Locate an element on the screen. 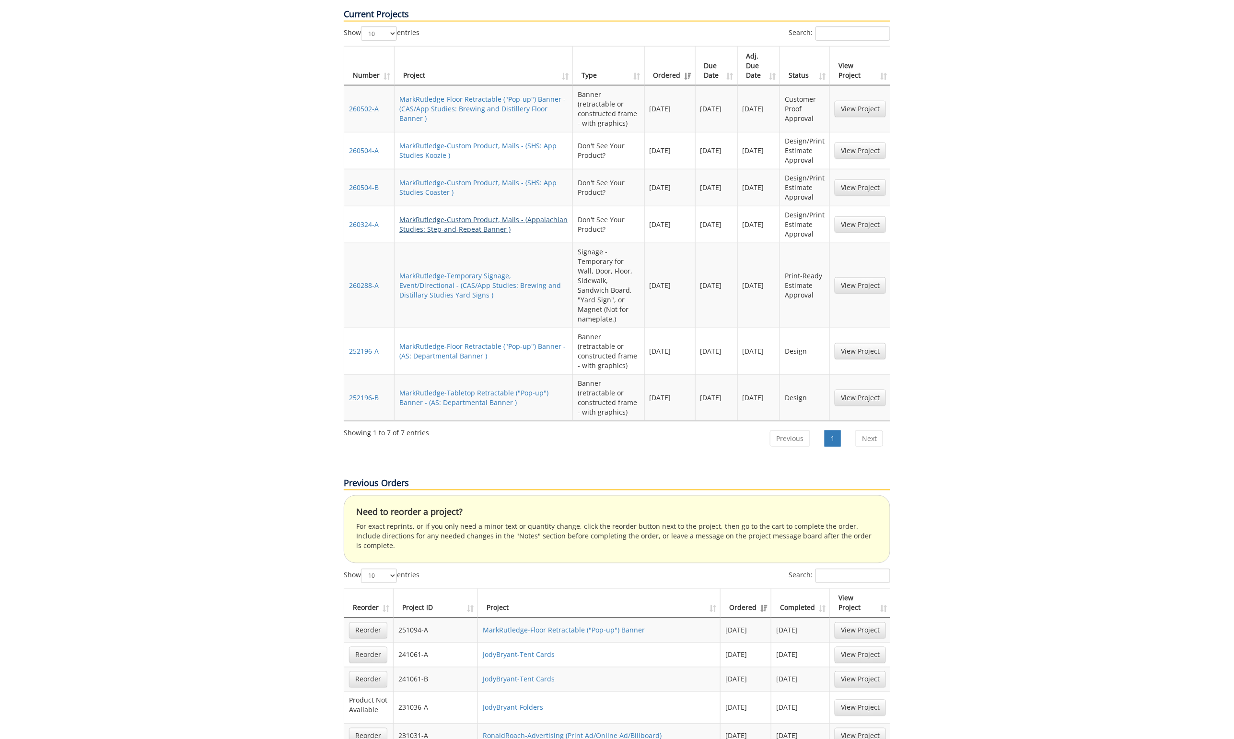  p: For exact reprints, or if you only need a minor text or quantity change, click the reorder button... is located at coordinates (617, 536).